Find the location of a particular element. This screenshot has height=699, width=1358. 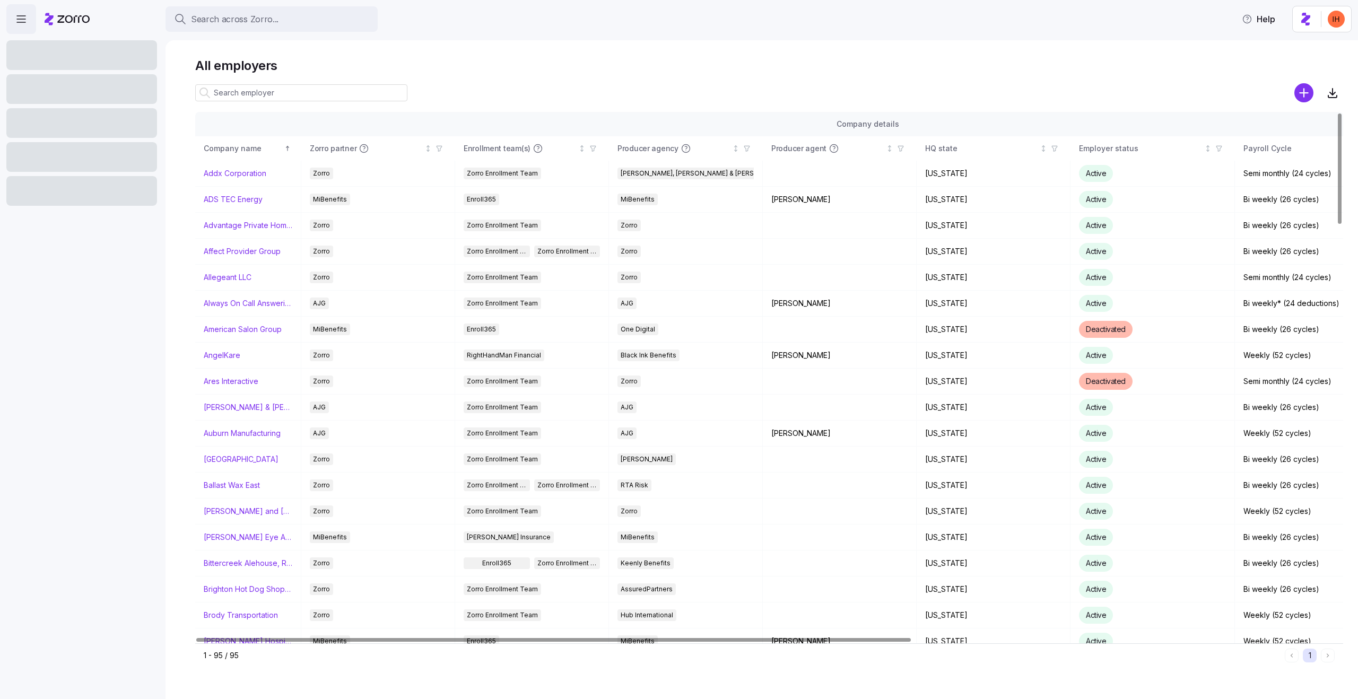

span: Enrollment team(s) is located at coordinates (497, 149).